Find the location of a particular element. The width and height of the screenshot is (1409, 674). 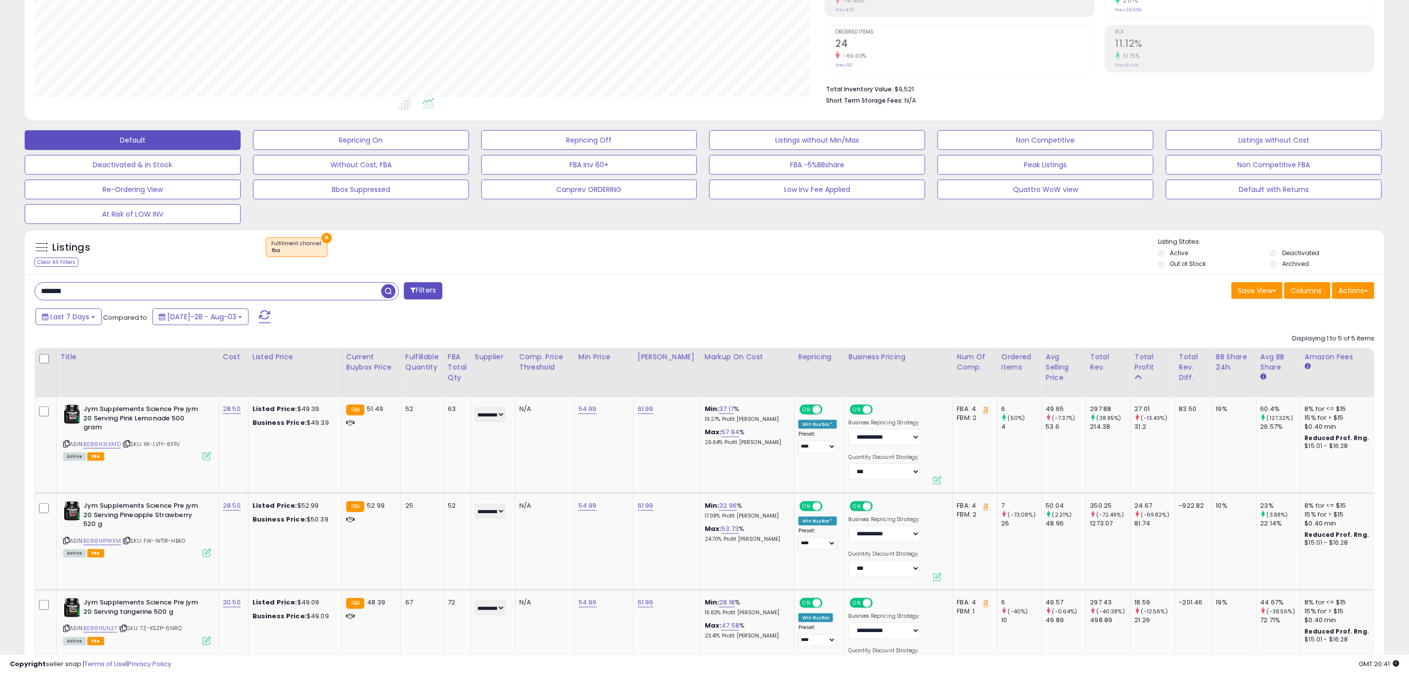

small: (-73.08%) is located at coordinates (1022, 514).